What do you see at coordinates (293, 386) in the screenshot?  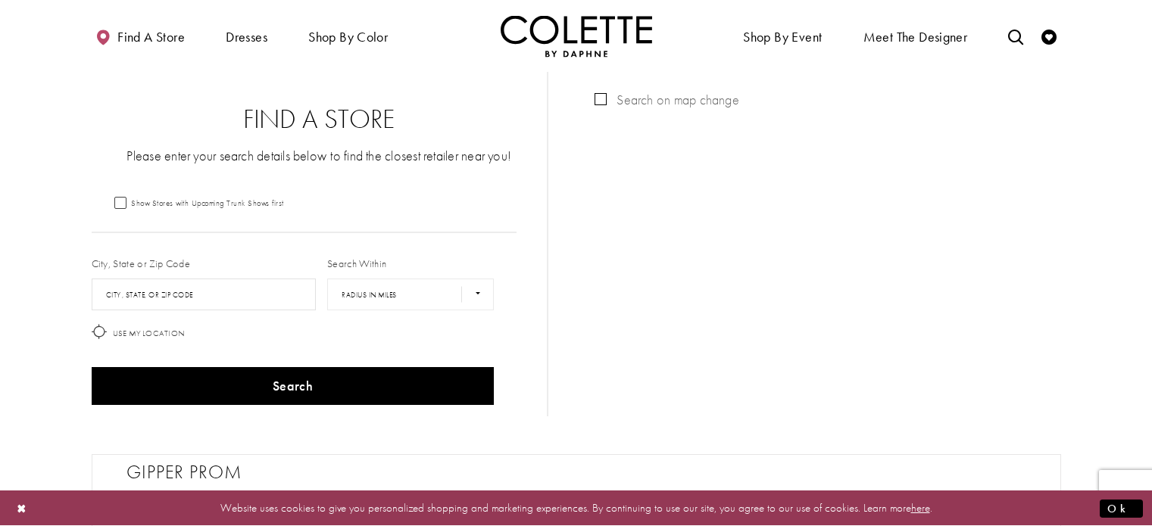 I see `button: Search` at bounding box center [293, 386].